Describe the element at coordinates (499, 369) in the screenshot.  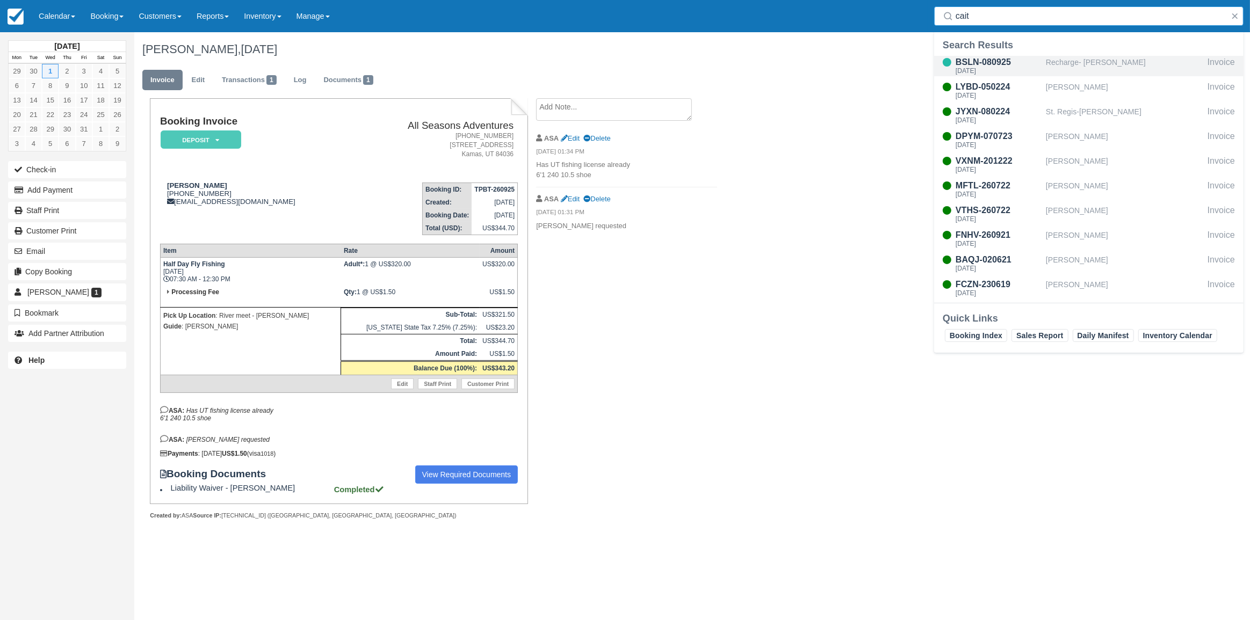
I see `strong: US$343.20` at that location.